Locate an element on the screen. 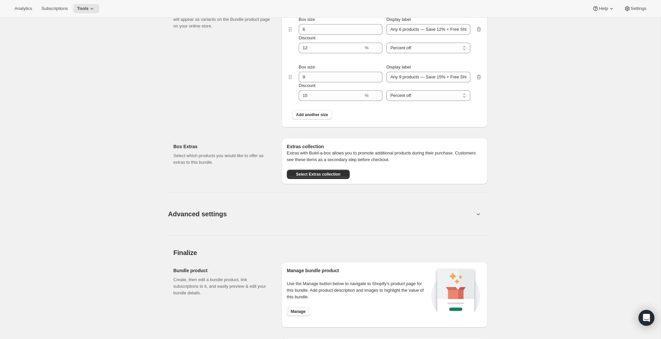 This screenshot has height=339, width=661. span: Help is located at coordinates (603, 9).